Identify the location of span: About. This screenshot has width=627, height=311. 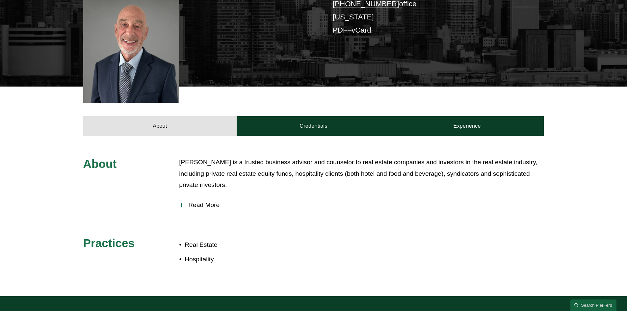
(100, 164).